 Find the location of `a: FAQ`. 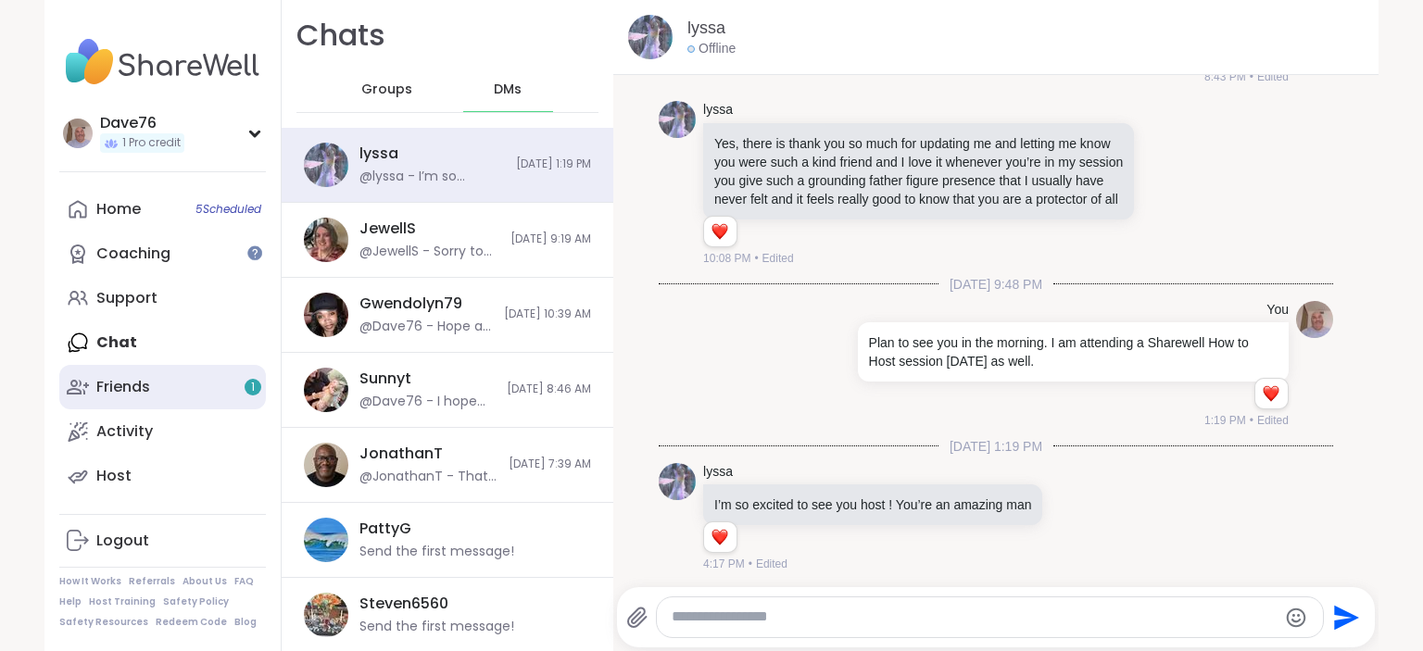

a: FAQ is located at coordinates (244, 582).